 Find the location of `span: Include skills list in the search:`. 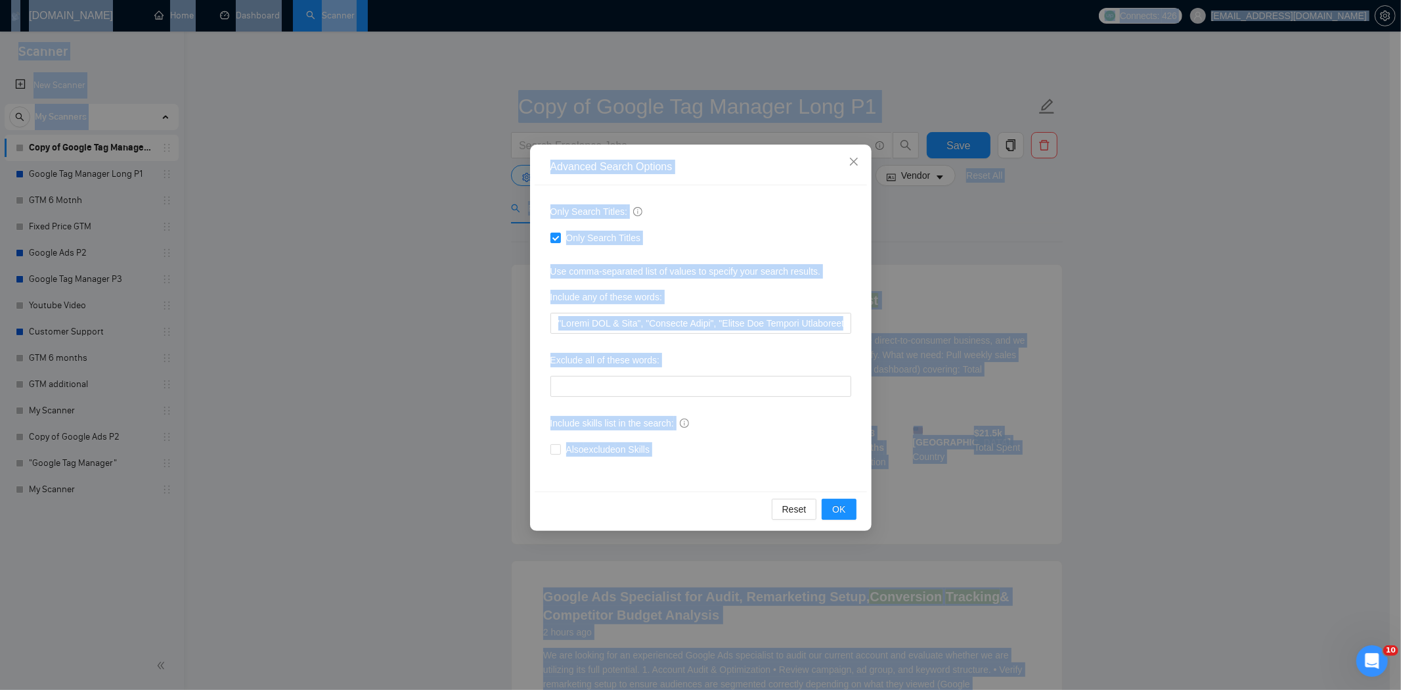

span: Include skills list in the search: is located at coordinates (620, 423).